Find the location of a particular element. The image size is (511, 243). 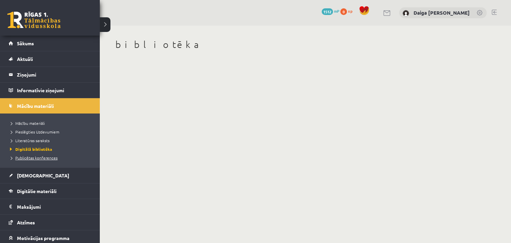

a: Digitālie materiāli is located at coordinates (50, 191).